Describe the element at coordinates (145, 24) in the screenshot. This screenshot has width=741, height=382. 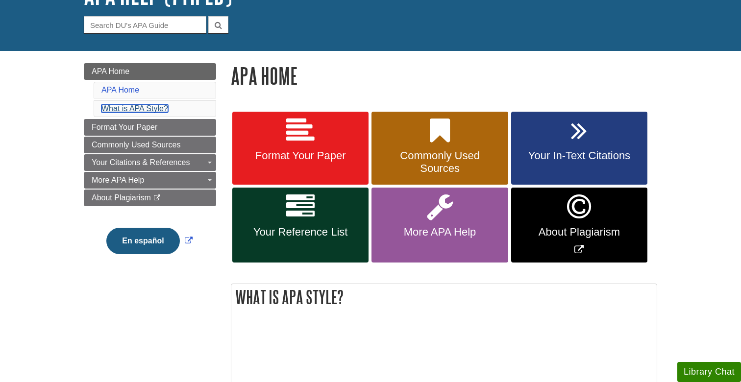
I see `input: Search DU's APA Guide` at that location.